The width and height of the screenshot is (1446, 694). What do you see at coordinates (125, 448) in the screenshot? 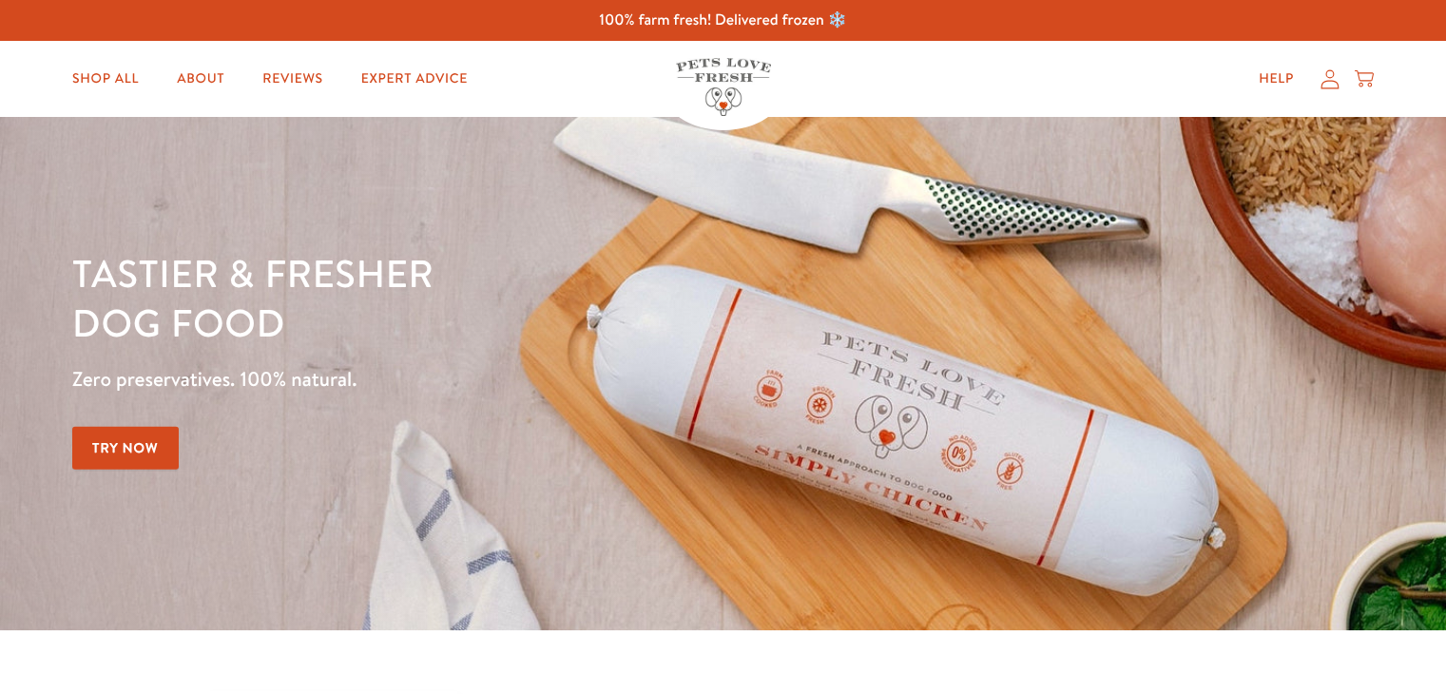
I see `a: Try Now` at bounding box center [125, 448].